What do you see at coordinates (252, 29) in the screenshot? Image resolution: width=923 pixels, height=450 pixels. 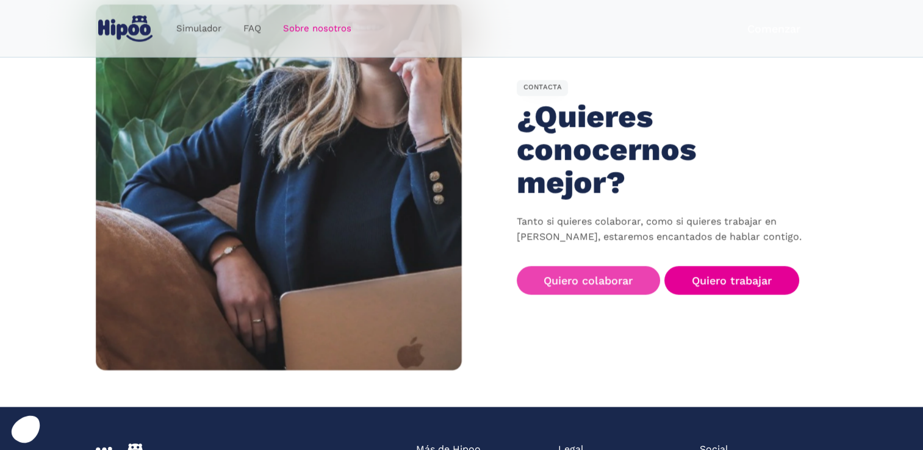 I see `a: FAQ` at bounding box center [252, 29].